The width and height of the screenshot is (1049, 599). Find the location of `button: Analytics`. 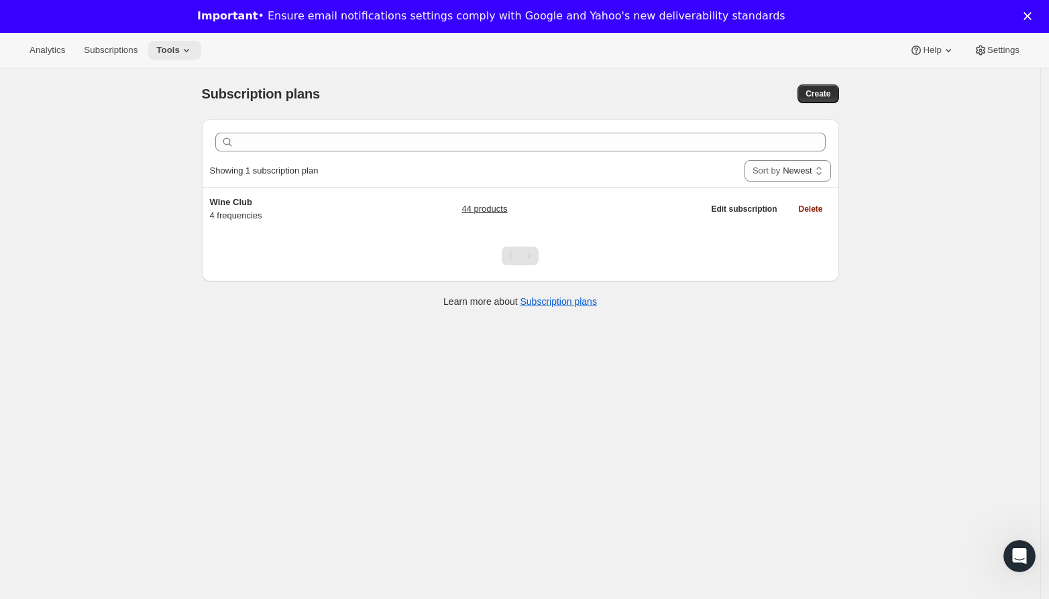

button: Analytics is located at coordinates (47, 50).